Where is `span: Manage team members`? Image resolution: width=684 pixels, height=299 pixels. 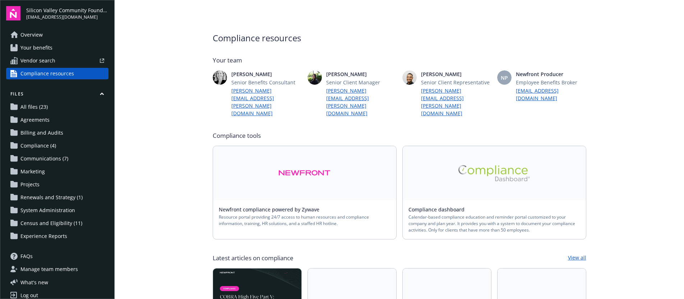
span: Manage team members is located at coordinates (49, 270).